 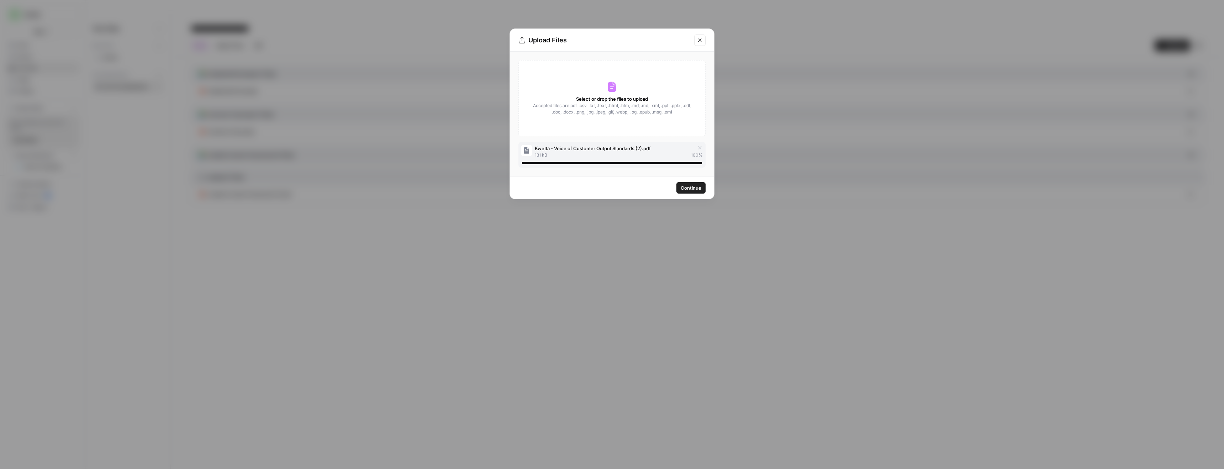 What do you see at coordinates (700, 40) in the screenshot?
I see `button: Close modal` at bounding box center [700, 40].